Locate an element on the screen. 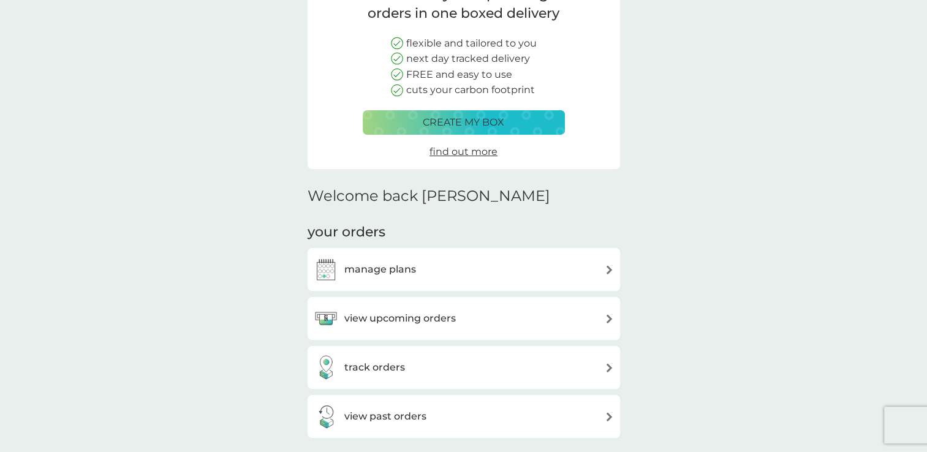 Image resolution: width=927 pixels, height=452 pixels. h3: track orders is located at coordinates (374, 368).